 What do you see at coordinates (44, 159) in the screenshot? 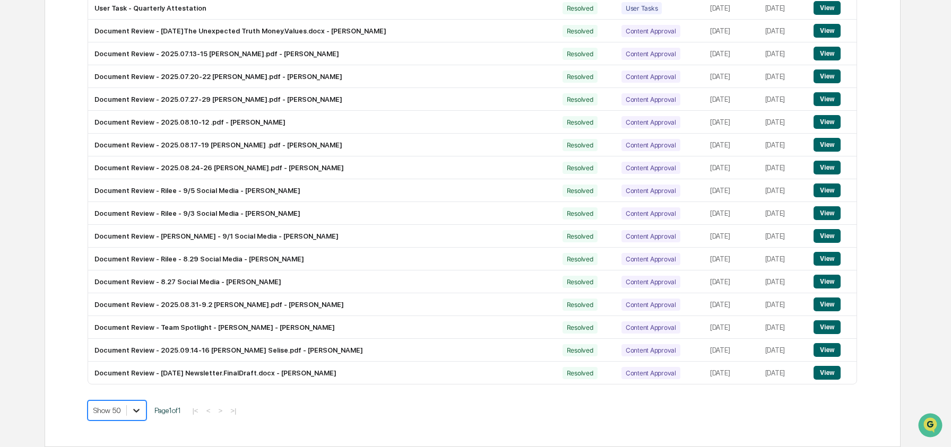
I see `span: Data Lookup` at bounding box center [44, 159].